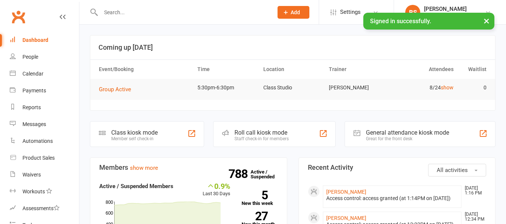 The image size is (506, 224). What do you see at coordinates (115, 90) in the screenshot?
I see `span: Group Active` at bounding box center [115, 90].